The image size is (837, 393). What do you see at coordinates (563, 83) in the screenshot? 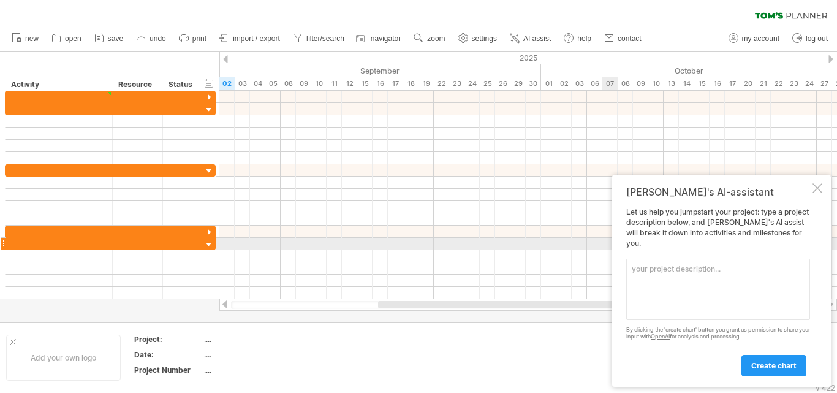
I see `div: Thursday, 2 October 2025` at bounding box center [563, 83].